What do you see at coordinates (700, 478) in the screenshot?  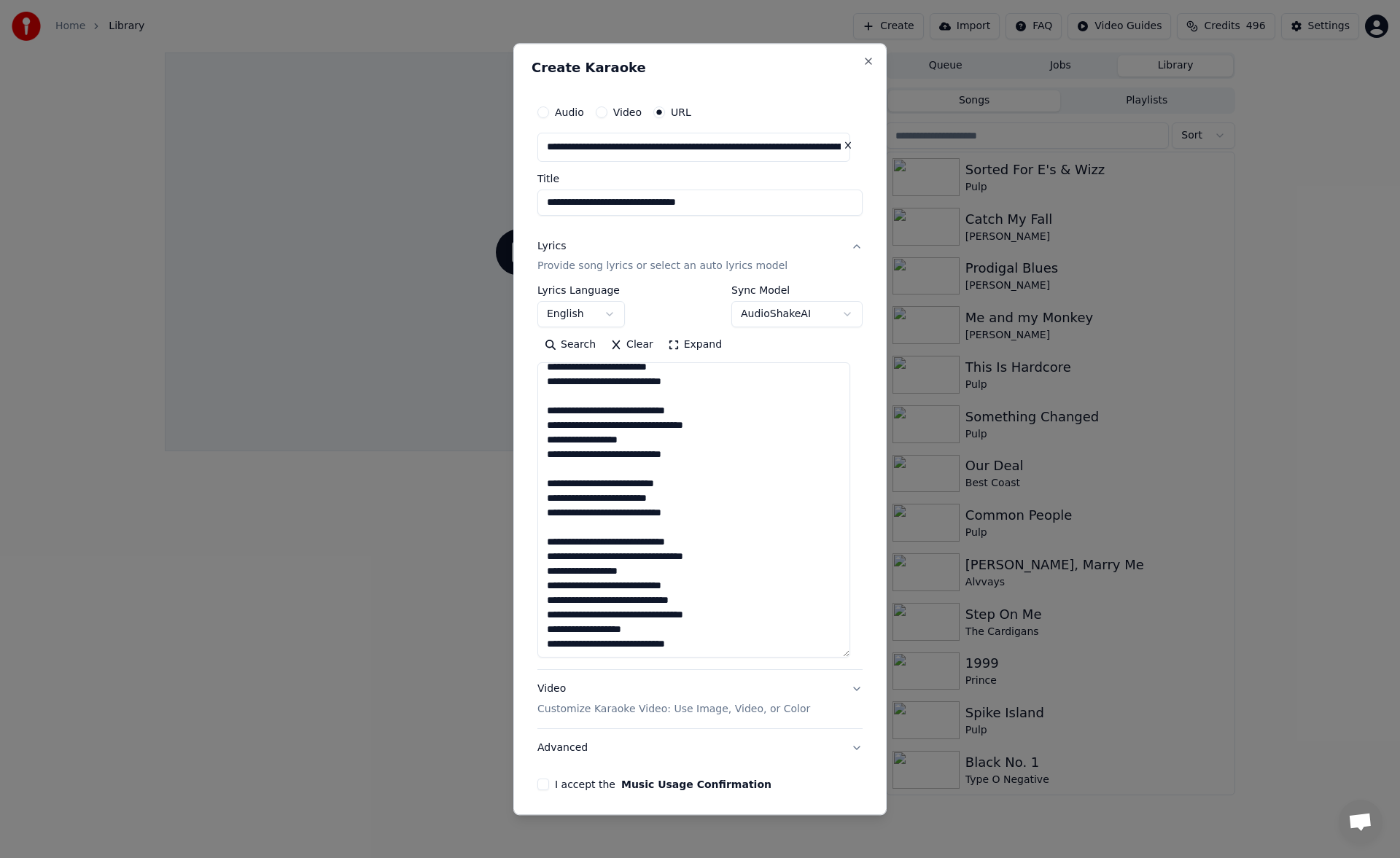 I see `div: LyricsProvide song lyrics or select an auto lyrics model` at bounding box center [700, 478].